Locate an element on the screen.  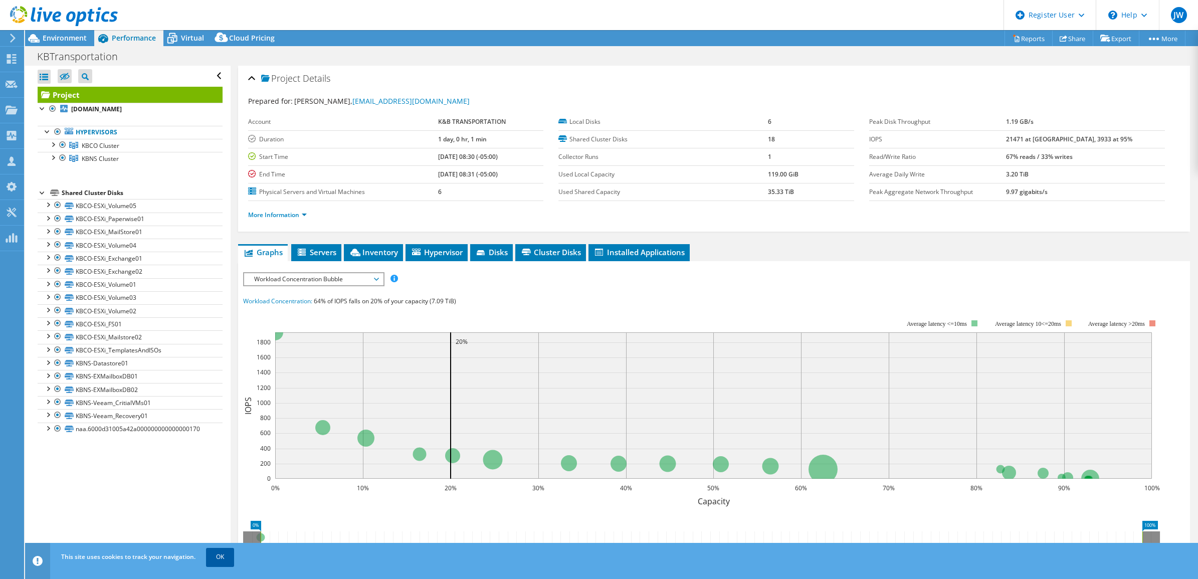
label: Start Time is located at coordinates (343, 157).